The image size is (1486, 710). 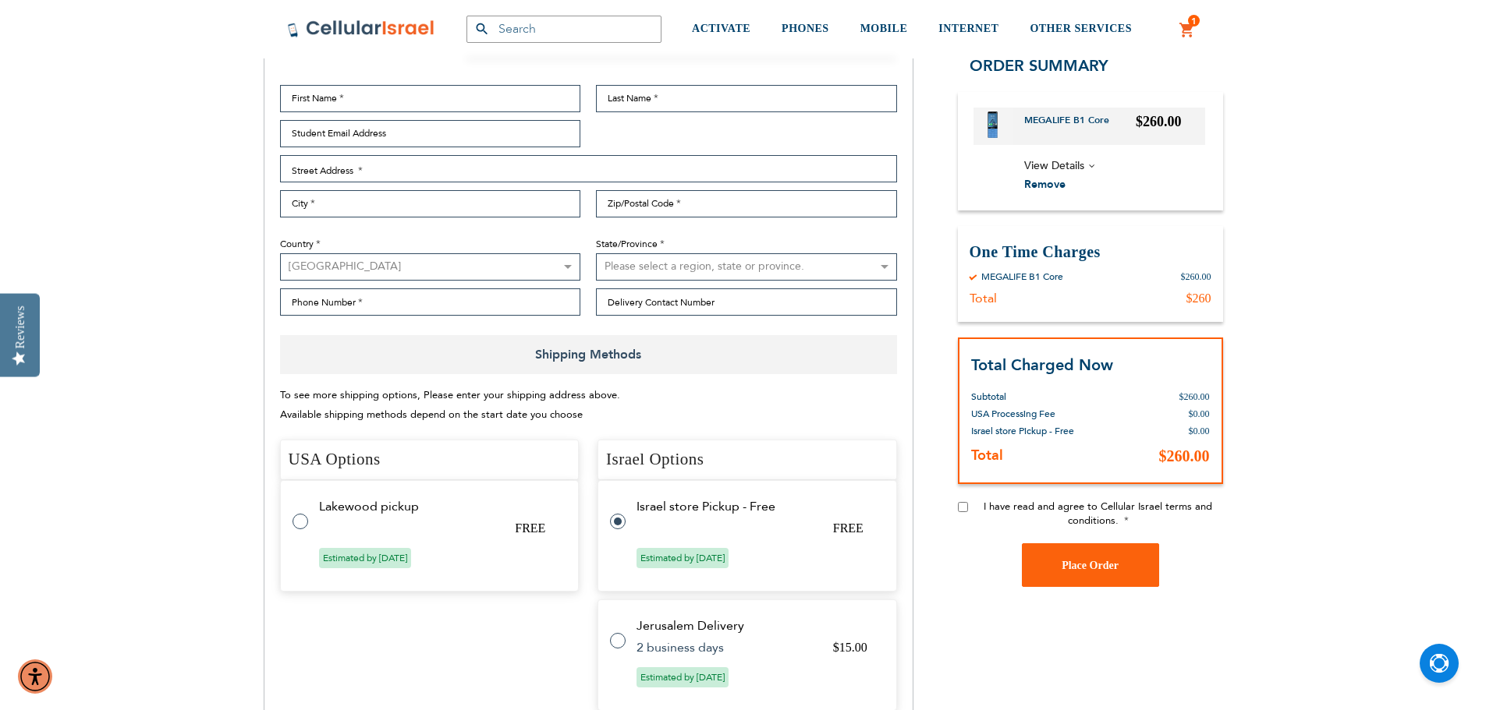 What do you see at coordinates (1013, 414) in the screenshot?
I see `span: USA Processing Fee` at bounding box center [1013, 414].